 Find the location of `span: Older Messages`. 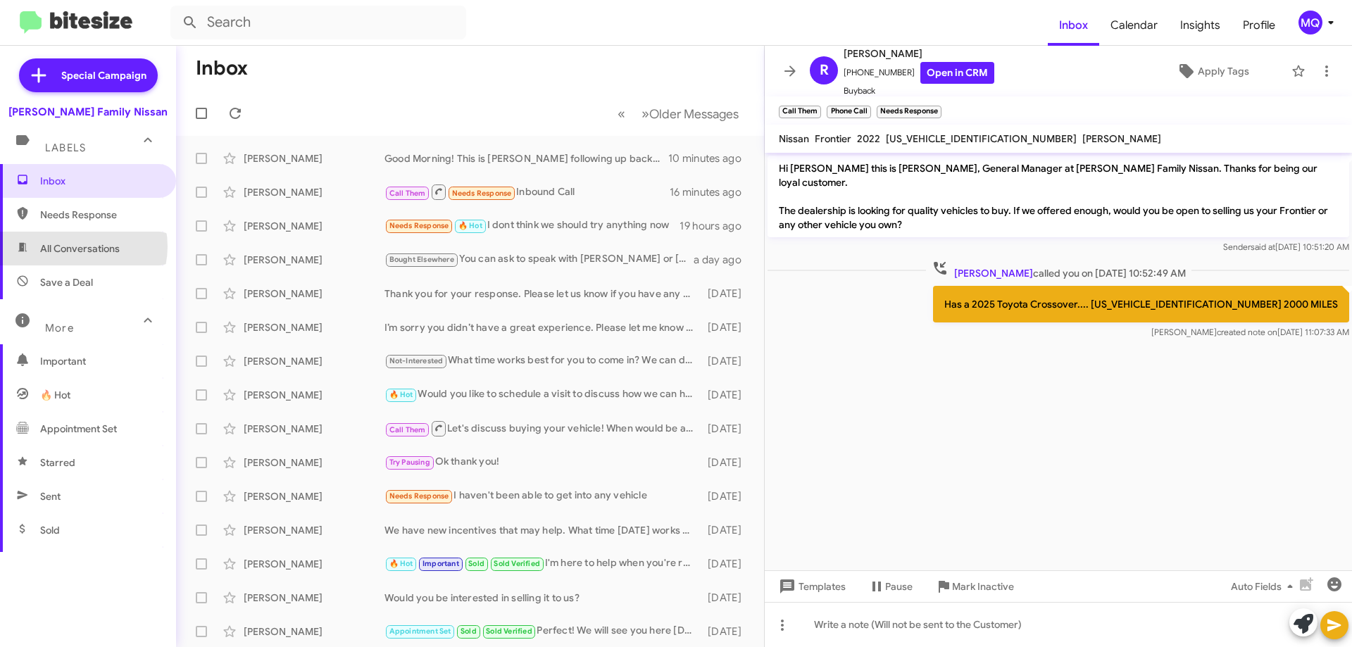

span: Older Messages is located at coordinates (693, 114).